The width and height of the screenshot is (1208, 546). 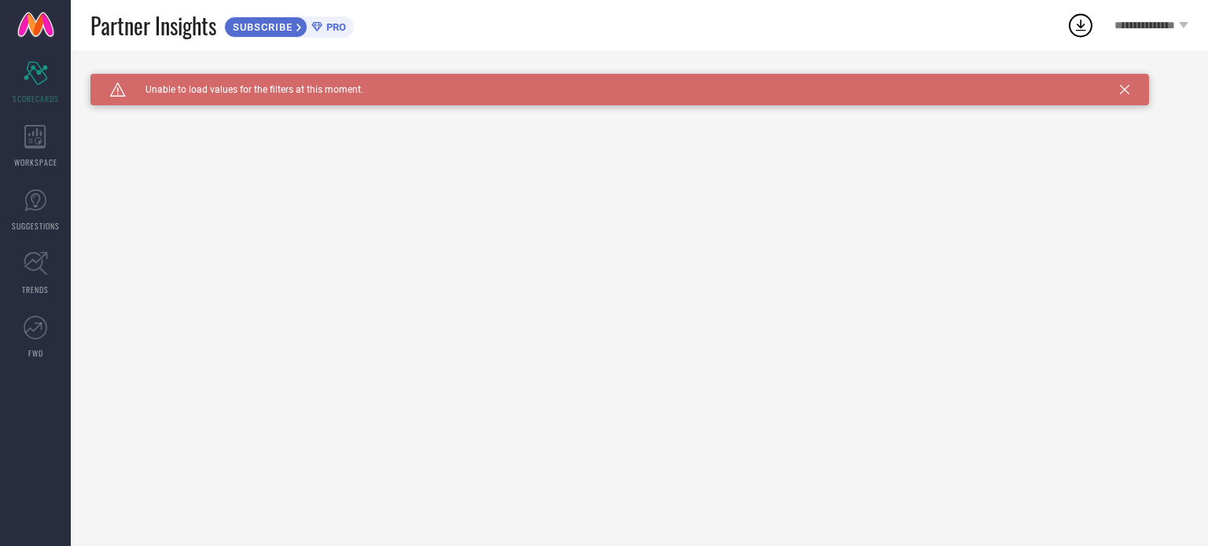 What do you see at coordinates (35, 162) in the screenshot?
I see `span: WORKSPACE` at bounding box center [35, 162].